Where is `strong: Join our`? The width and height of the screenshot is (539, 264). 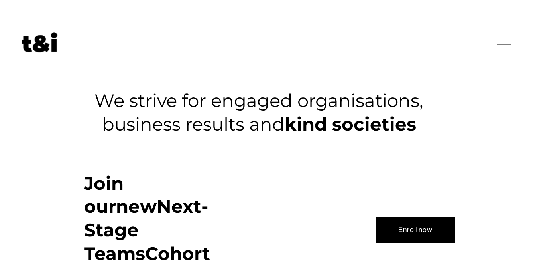 strong: Join our is located at coordinates (107, 195).